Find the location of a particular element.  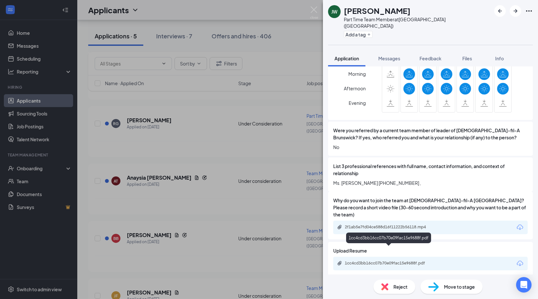

span: Afternoon is located at coordinates (355, 88).